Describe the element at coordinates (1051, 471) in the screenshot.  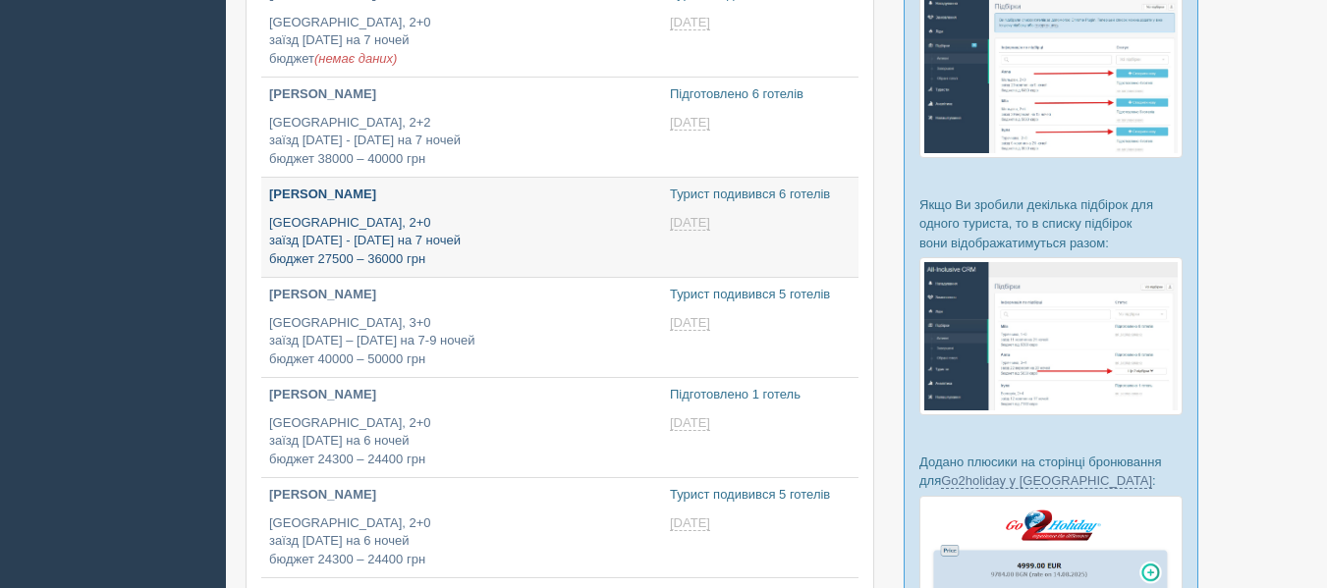
I see `p: Додано плюсики на сторінці бронювання для :` at that location.